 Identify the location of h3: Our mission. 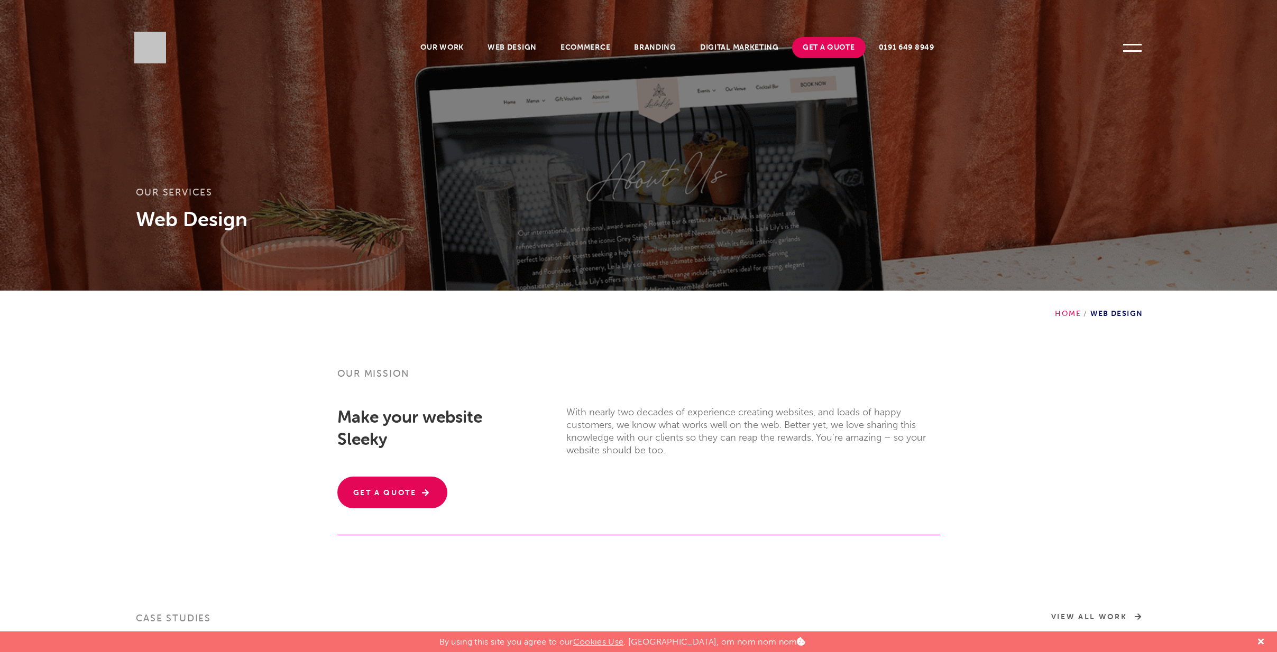
(639, 380).